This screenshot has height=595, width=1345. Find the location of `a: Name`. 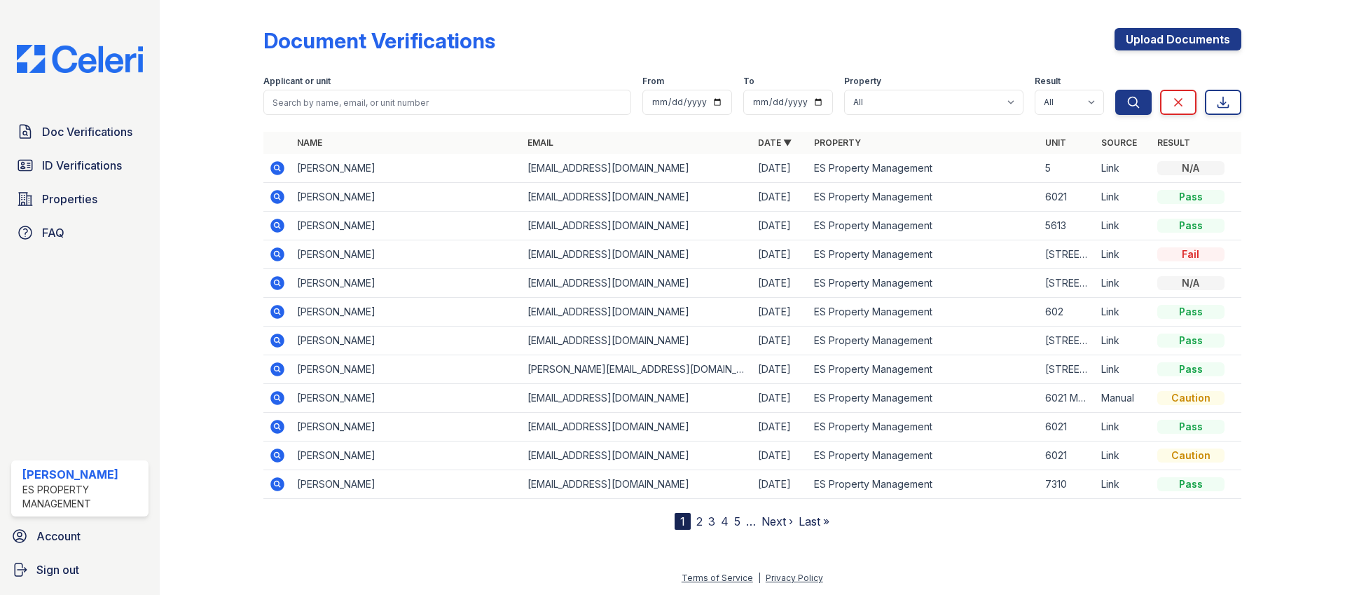

a: Name is located at coordinates (310, 142).